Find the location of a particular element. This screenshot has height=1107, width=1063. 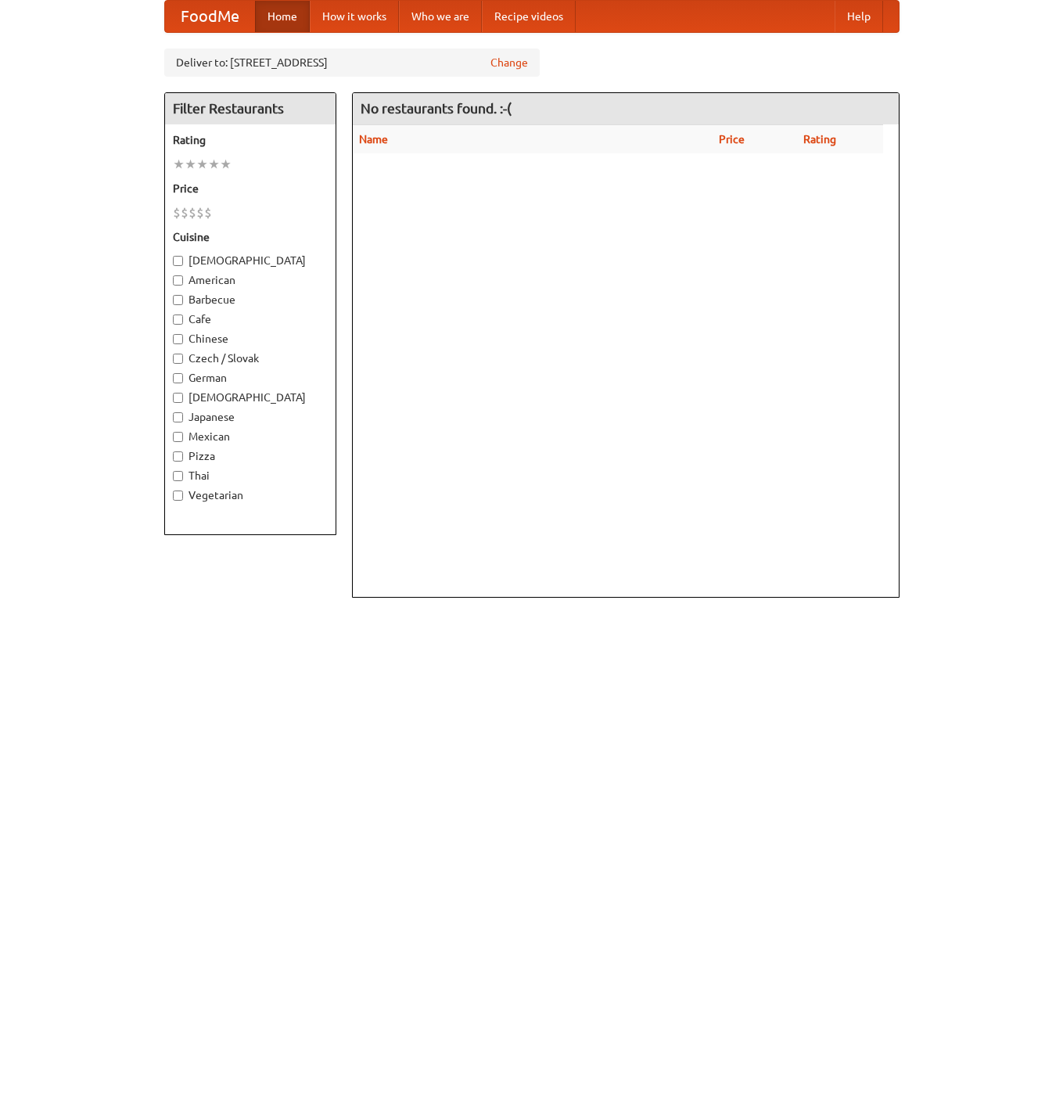

a: Help is located at coordinates (859, 16).